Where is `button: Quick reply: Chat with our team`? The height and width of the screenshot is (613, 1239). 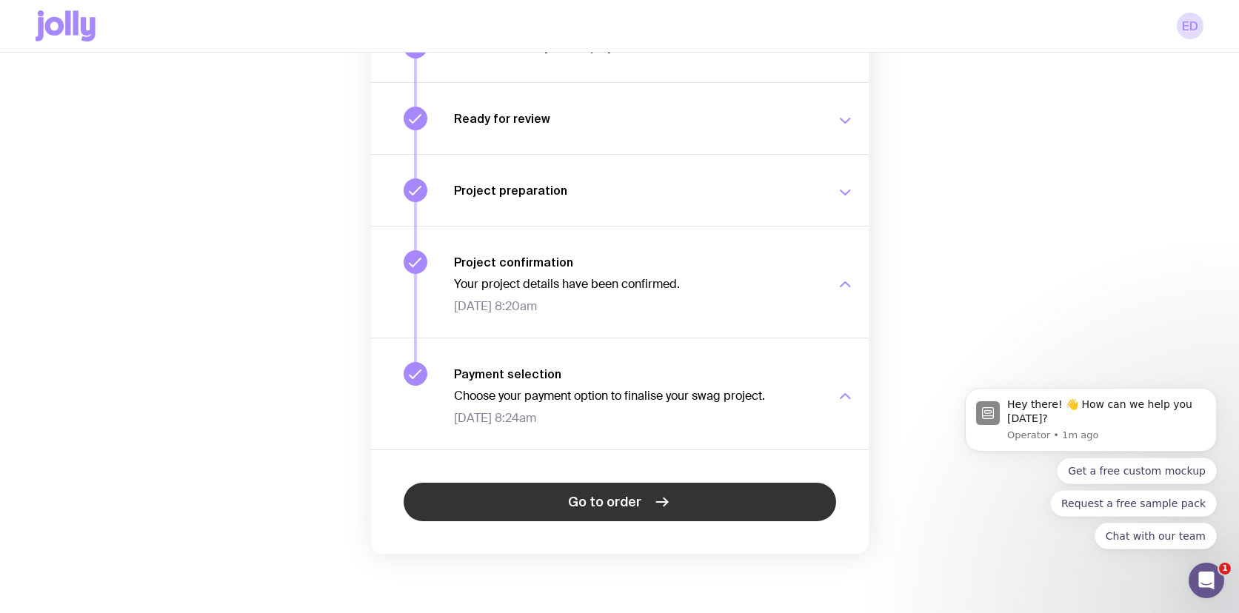
button: Quick reply: Chat with our team is located at coordinates (213, 262).